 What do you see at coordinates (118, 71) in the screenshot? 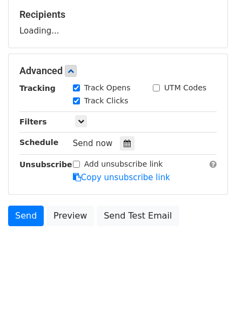
I see `h5: Advanced` at bounding box center [118, 71].